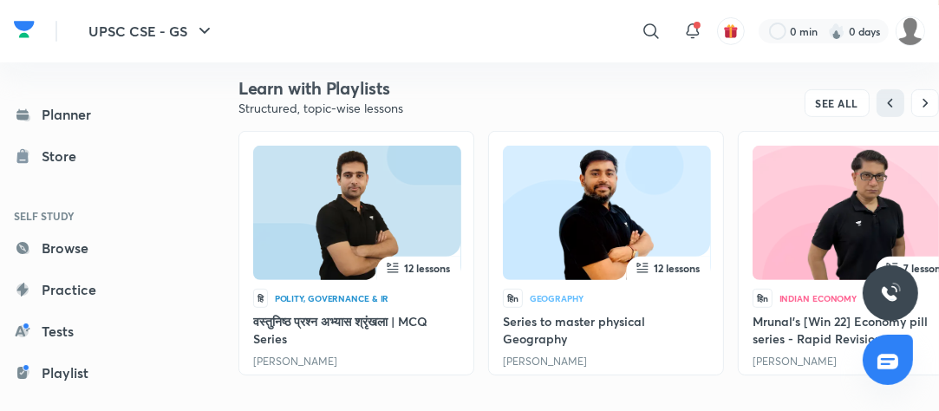 The image size is (939, 411). Describe the element at coordinates (332, 298) in the screenshot. I see `div: Polity, Governance & IR` at that location.